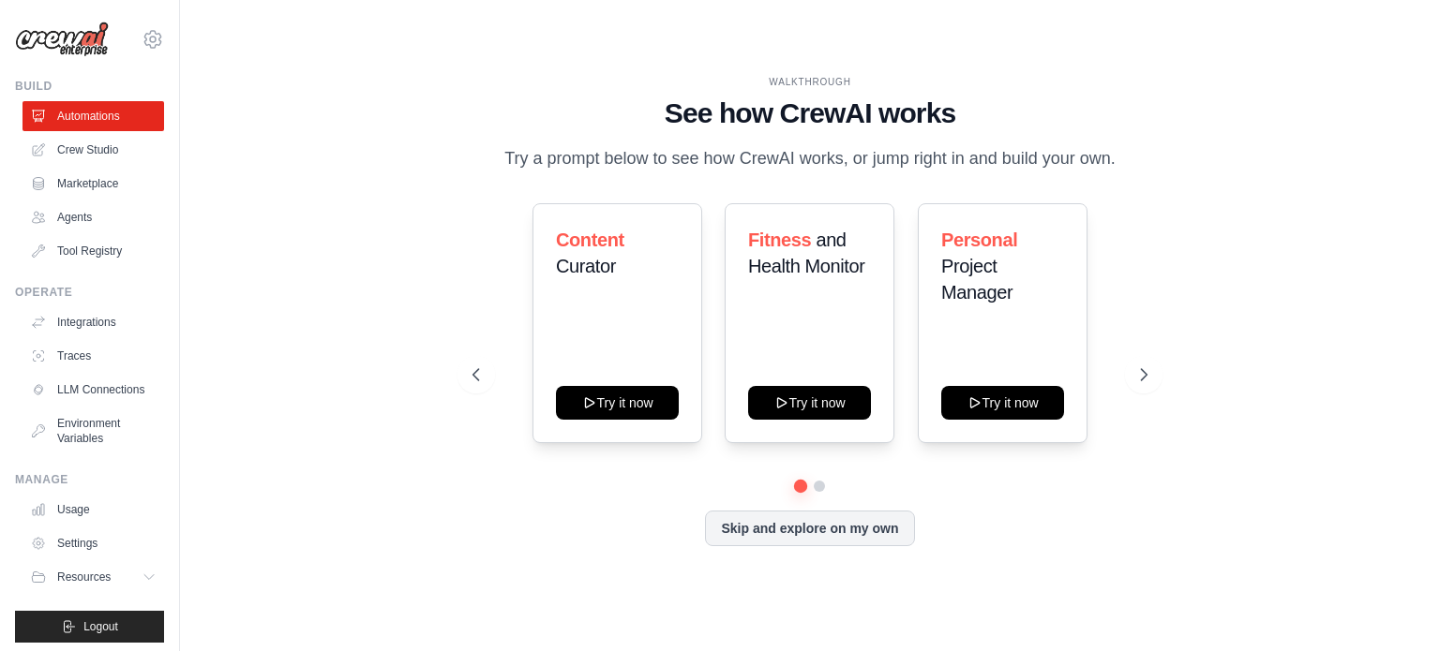  I want to click on a: Tool Registry, so click(93, 251).